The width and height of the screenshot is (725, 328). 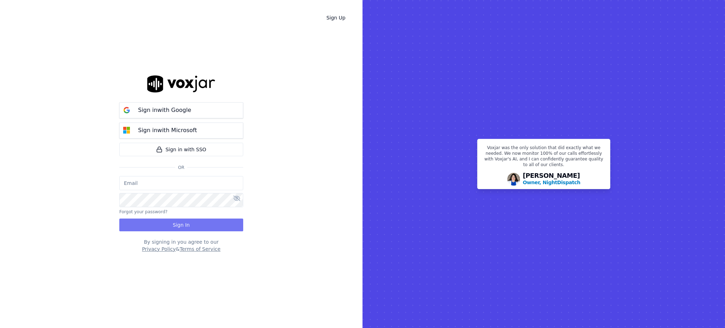 I want to click on img: logo, so click(x=181, y=84).